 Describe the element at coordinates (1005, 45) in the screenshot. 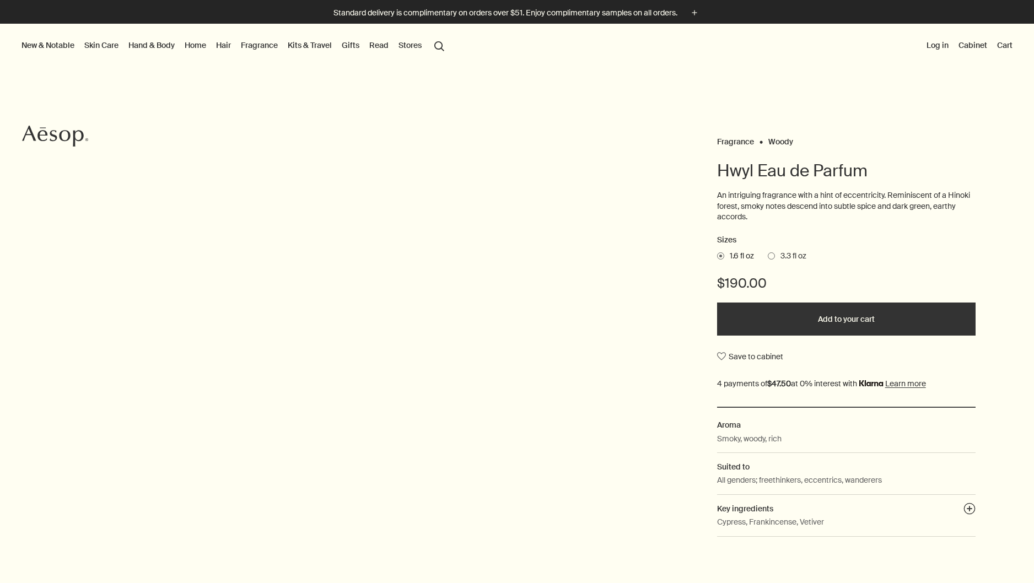

I see `button: Cart` at that location.